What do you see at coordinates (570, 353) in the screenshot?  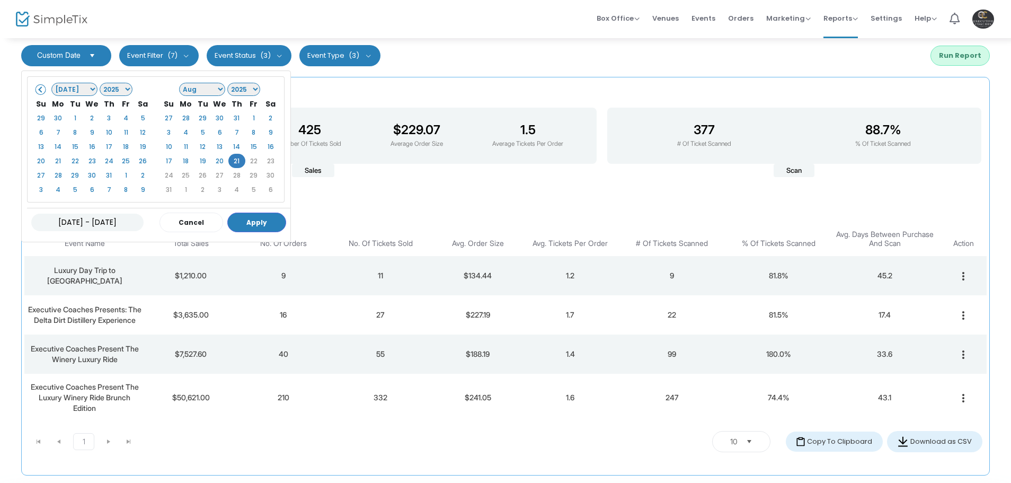 I see `span: 1.4` at bounding box center [570, 353].